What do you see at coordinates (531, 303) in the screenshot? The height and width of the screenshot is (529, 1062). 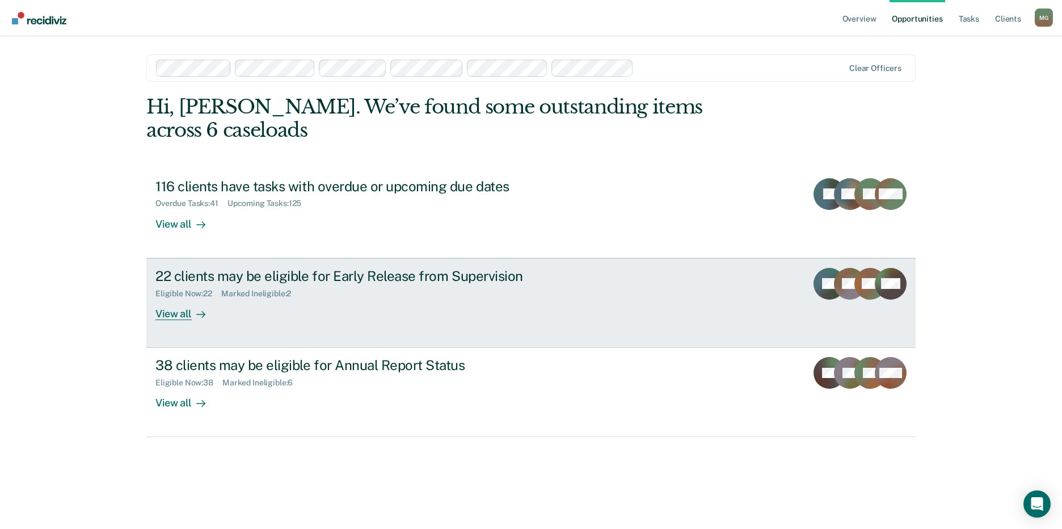 I see `a: 22 clients may be eligible for Early Release from SupervisionEligible Now:22Marked Ineligible:2Vi...` at bounding box center [531, 303].